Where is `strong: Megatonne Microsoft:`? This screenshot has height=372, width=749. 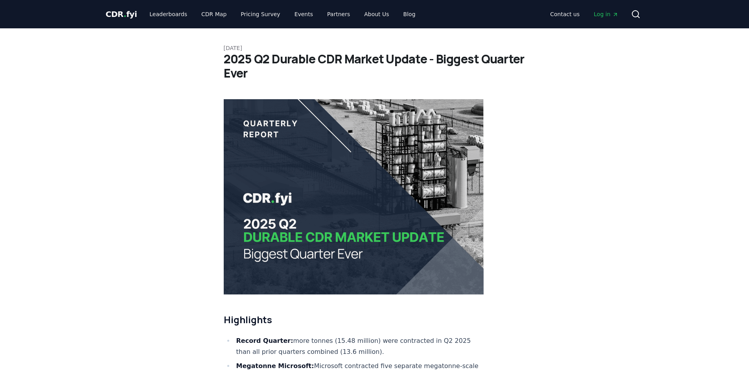 strong: Megatonne Microsoft: is located at coordinates (275, 365).